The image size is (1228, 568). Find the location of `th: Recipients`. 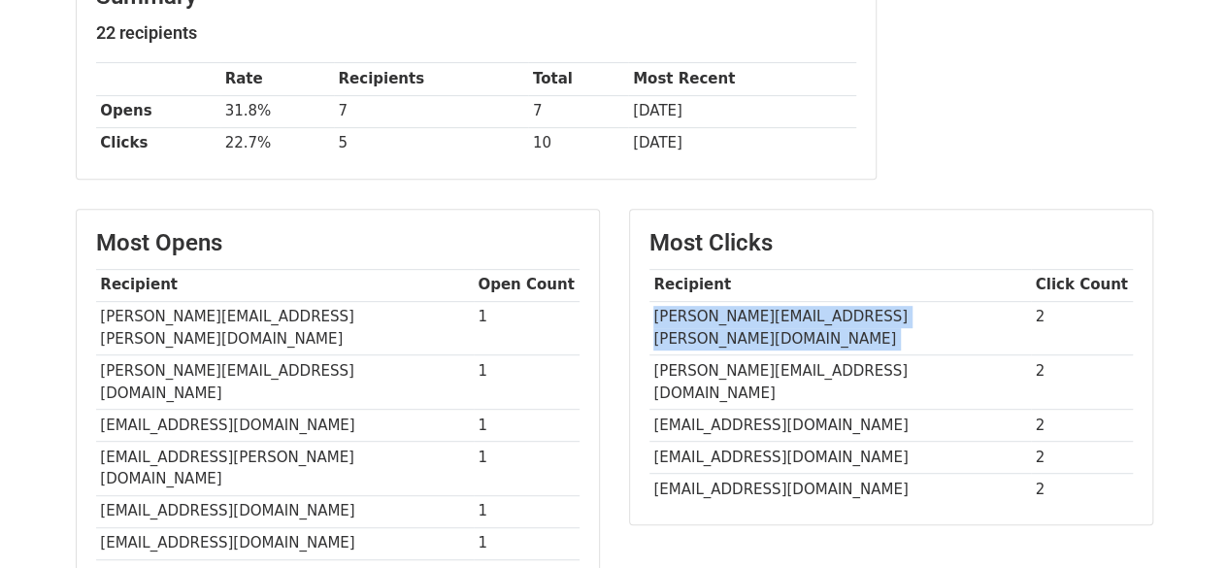

th: Recipients is located at coordinates (431, 79).